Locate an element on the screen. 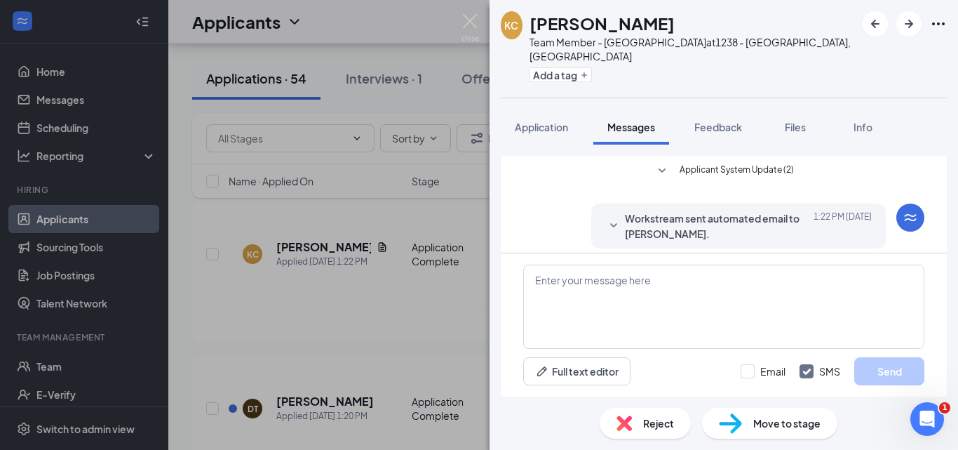 The image size is (958, 450). svg: ArrowRight is located at coordinates (909, 24).